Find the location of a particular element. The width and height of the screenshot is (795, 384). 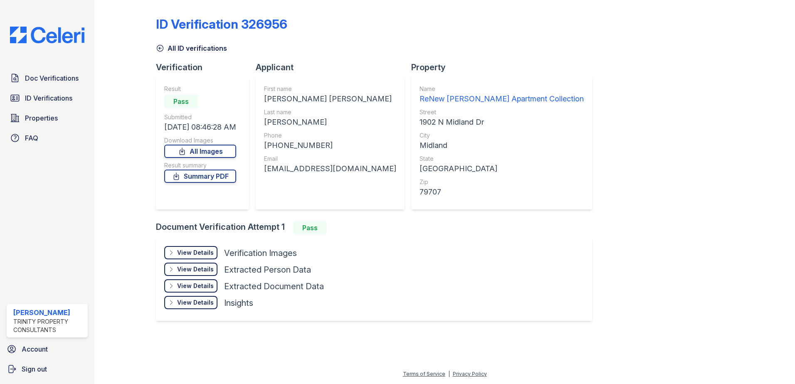

div: Trinity Property Consultants is located at coordinates (49, 326).